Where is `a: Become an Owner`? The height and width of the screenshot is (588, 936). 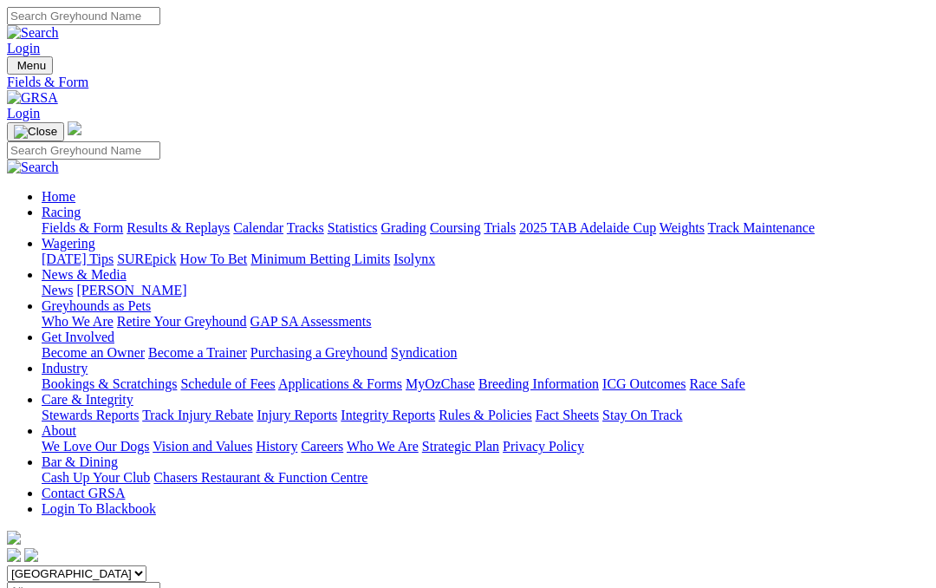
a: Become an Owner is located at coordinates (93, 352).